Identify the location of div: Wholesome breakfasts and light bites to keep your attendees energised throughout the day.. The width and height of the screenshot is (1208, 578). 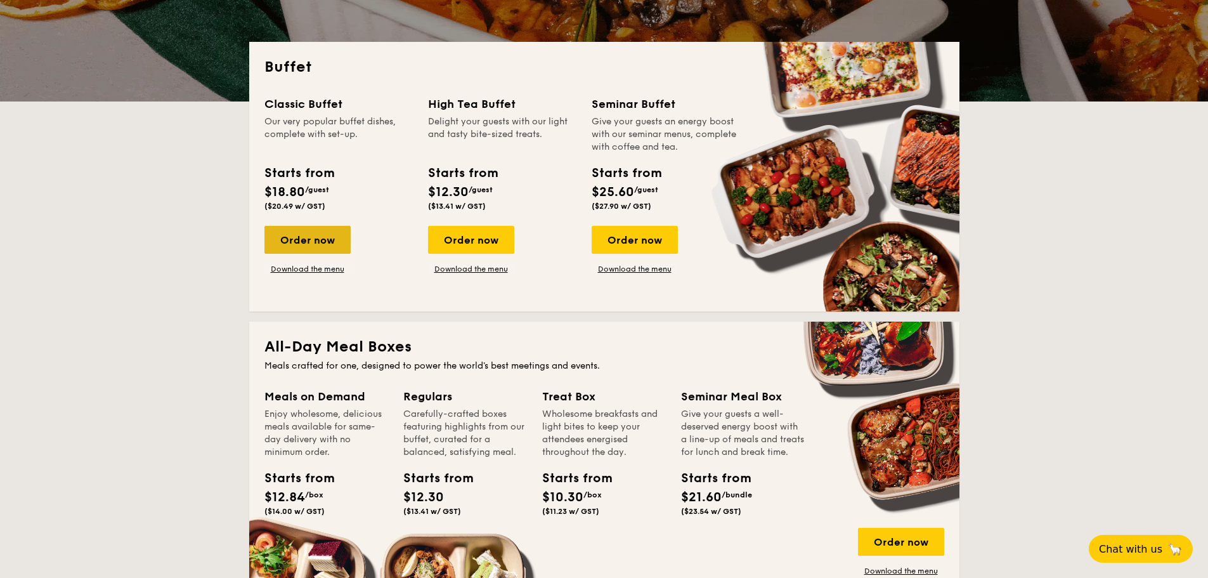
(604, 433).